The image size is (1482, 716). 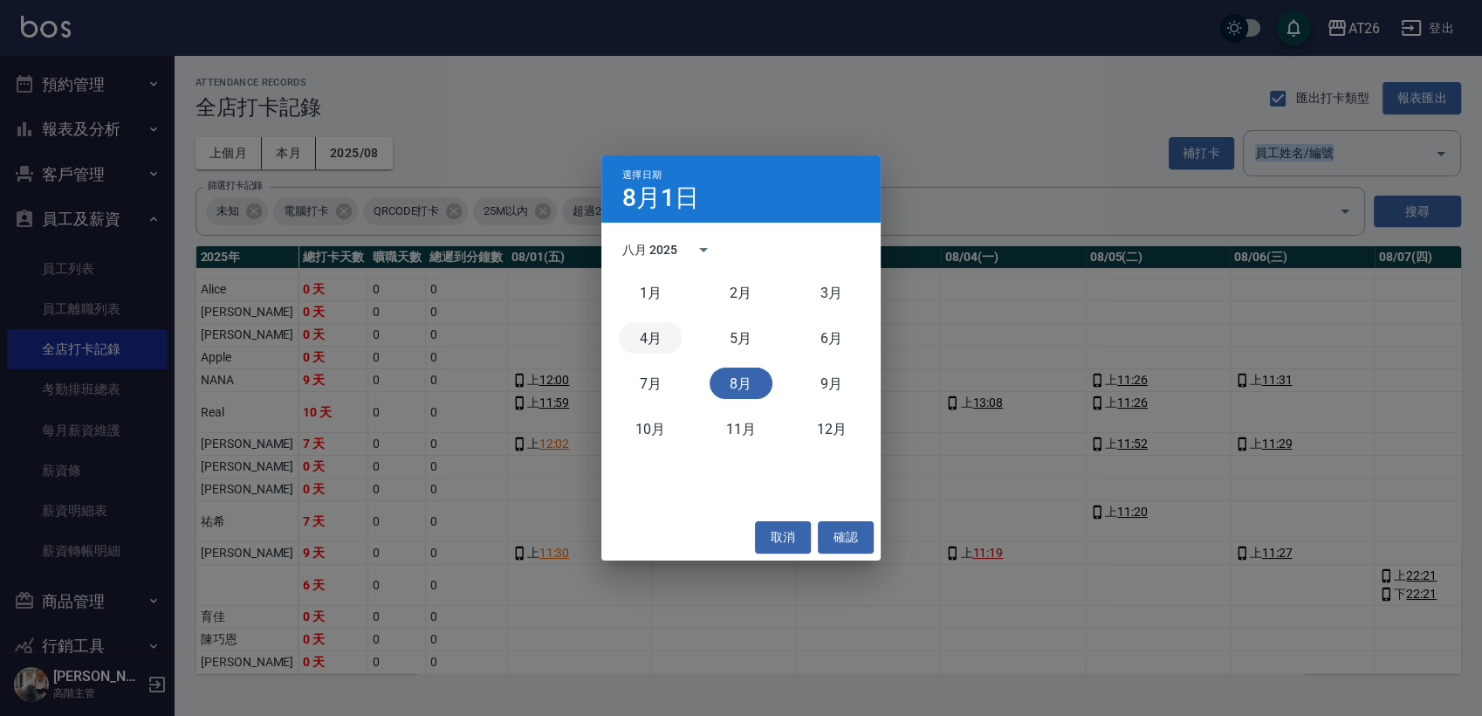 What do you see at coordinates (832, 292) in the screenshot?
I see `button: 三月` at bounding box center [832, 292].